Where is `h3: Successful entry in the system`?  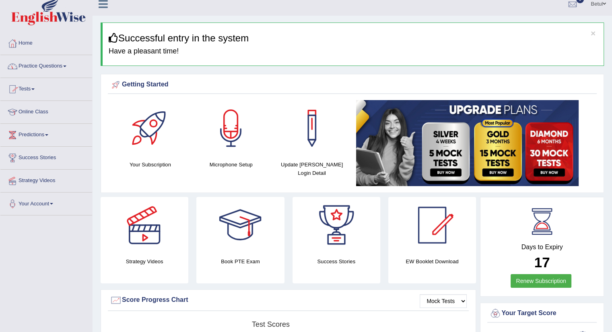 h3: Successful entry in the system is located at coordinates (353, 38).